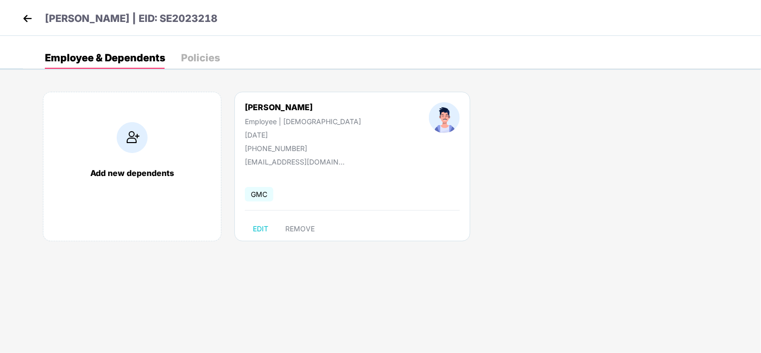 This screenshot has height=353, width=761. What do you see at coordinates (105, 58) in the screenshot?
I see `div: Employee & Dependents` at bounding box center [105, 58].